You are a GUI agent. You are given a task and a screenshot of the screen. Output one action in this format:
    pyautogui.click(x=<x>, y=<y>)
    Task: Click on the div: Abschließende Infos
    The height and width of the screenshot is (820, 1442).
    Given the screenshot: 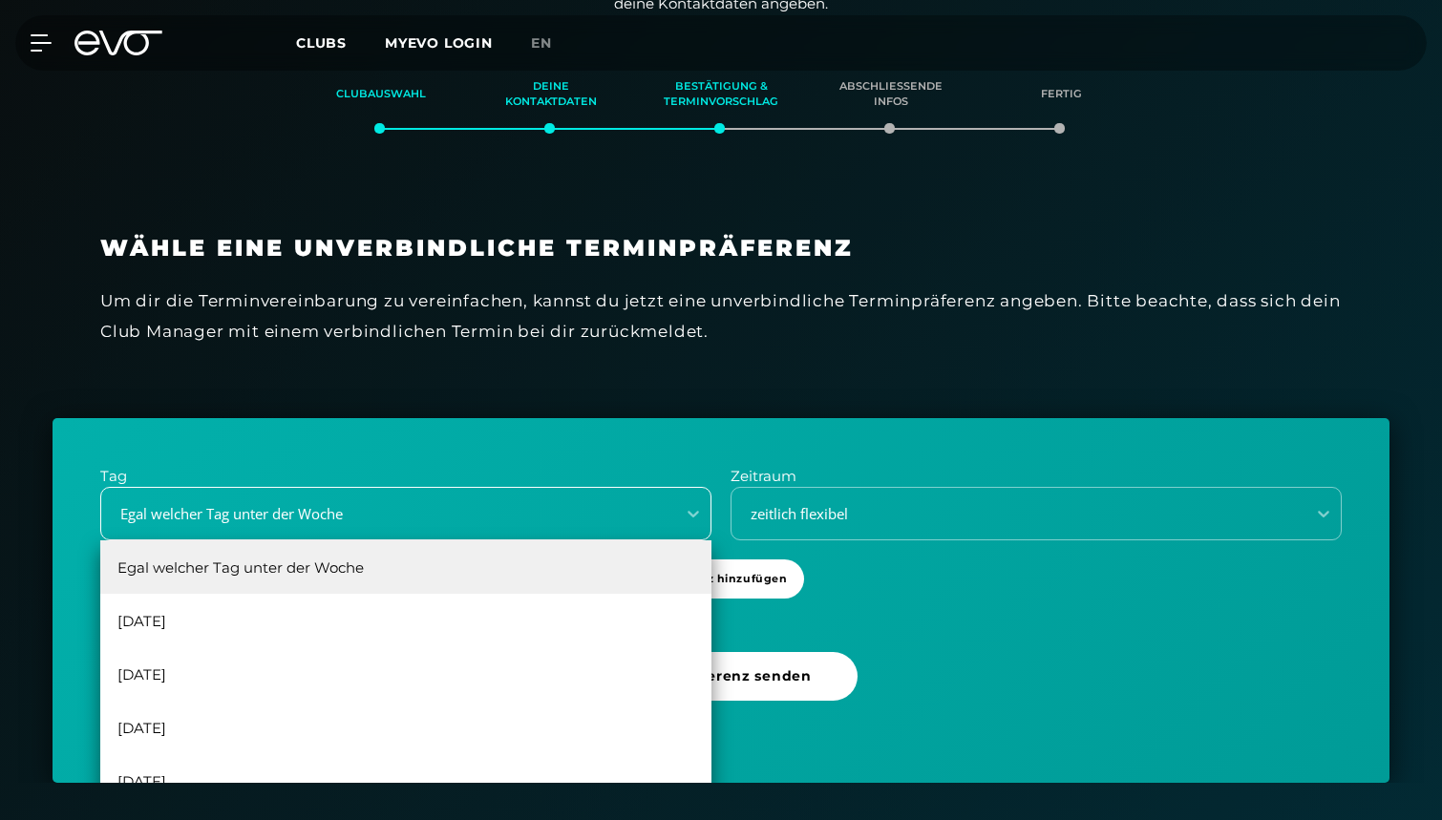 What is the action you would take?
    pyautogui.click(x=891, y=95)
    